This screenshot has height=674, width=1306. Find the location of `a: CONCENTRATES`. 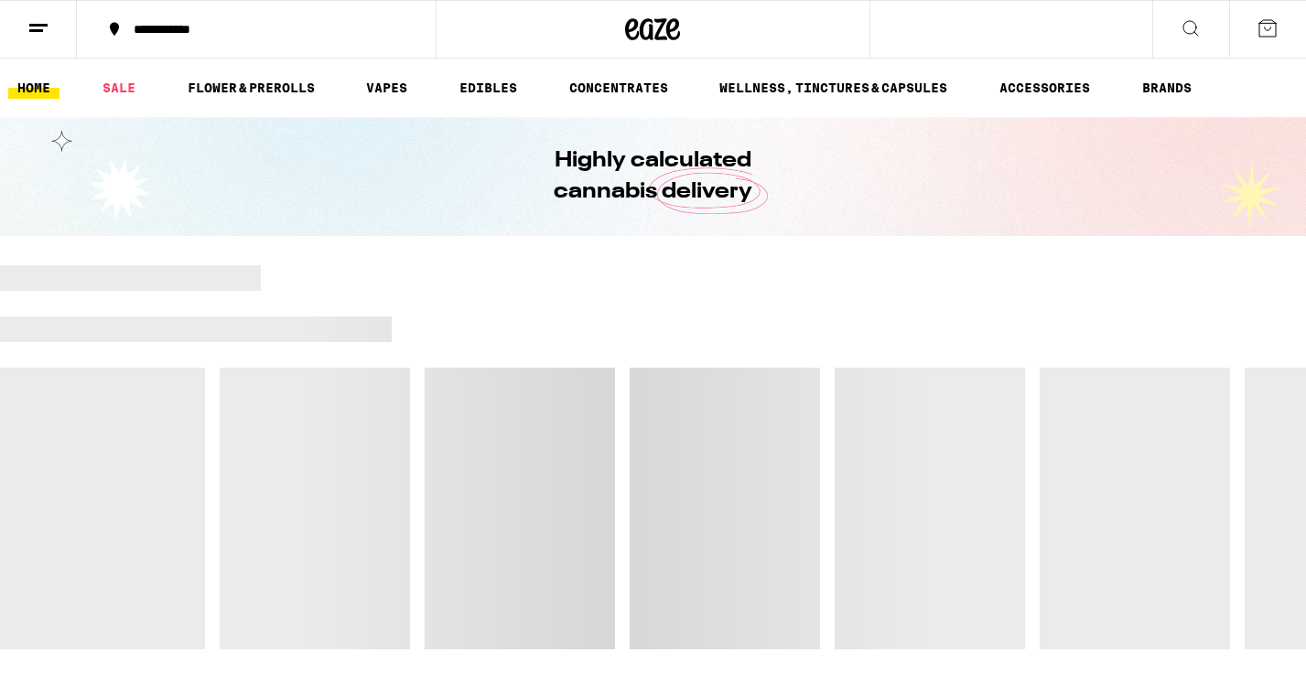

a: CONCENTRATES is located at coordinates (619, 88).